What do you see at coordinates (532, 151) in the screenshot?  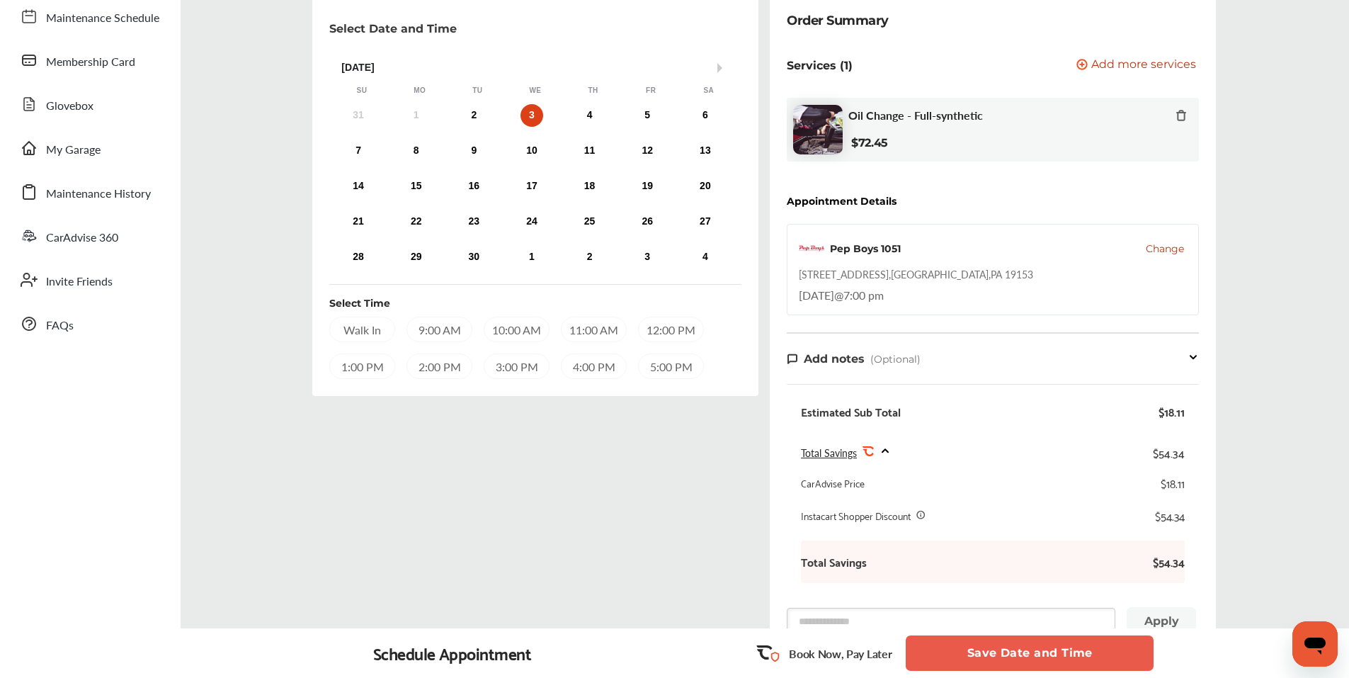 I see `div: Choose Wednesday, September 10th, 2025` at bounding box center [532, 151].